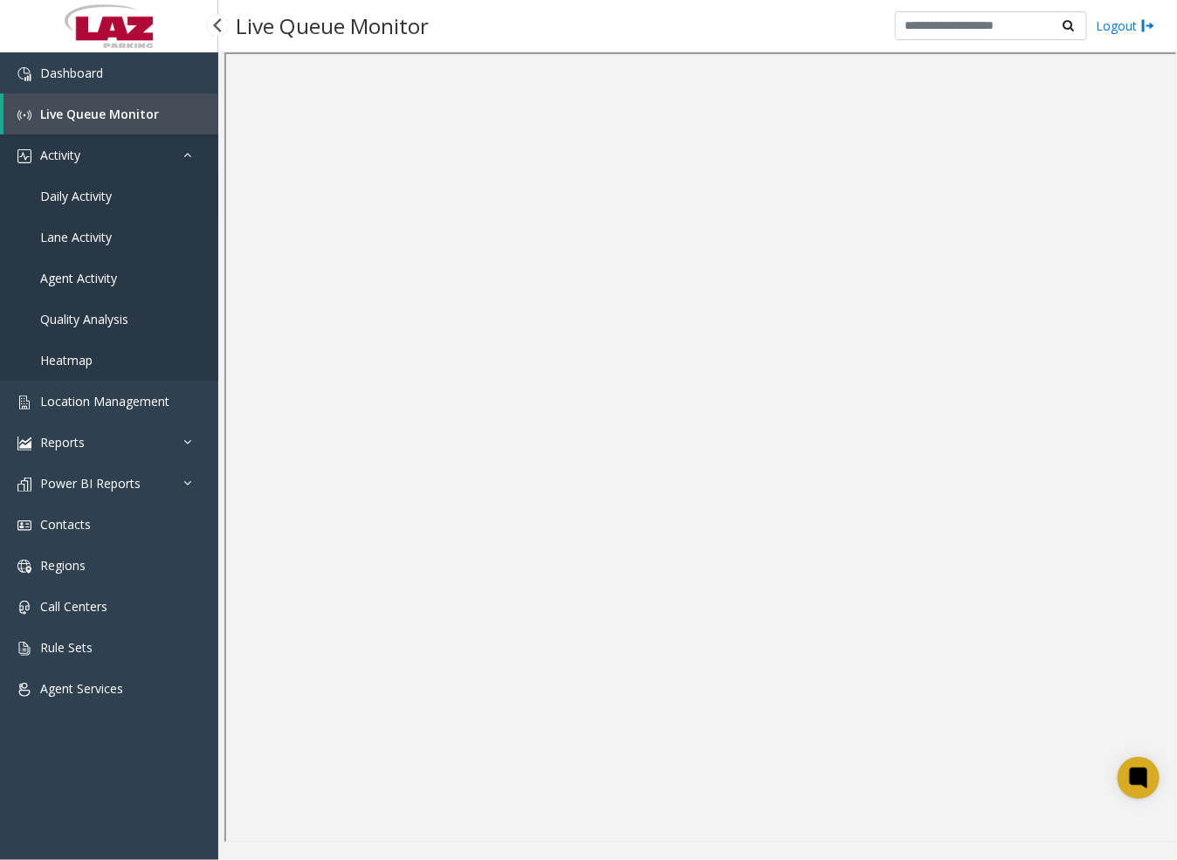 The image size is (1177, 860). Describe the element at coordinates (72, 72) in the screenshot. I see `span: Dashboard` at that location.